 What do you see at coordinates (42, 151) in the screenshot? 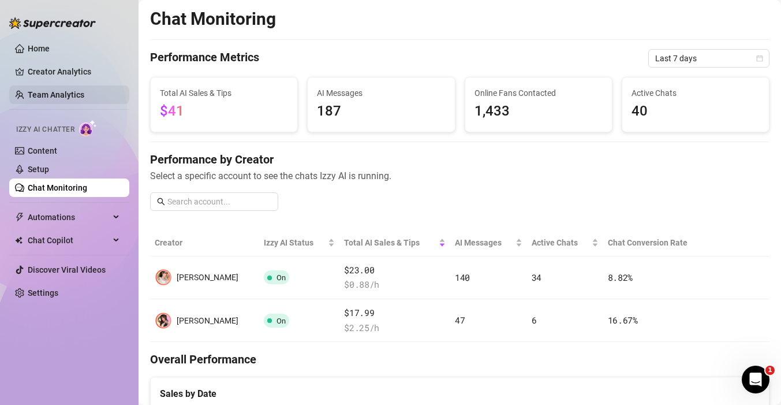
I see `a: Content` at bounding box center [42, 151].